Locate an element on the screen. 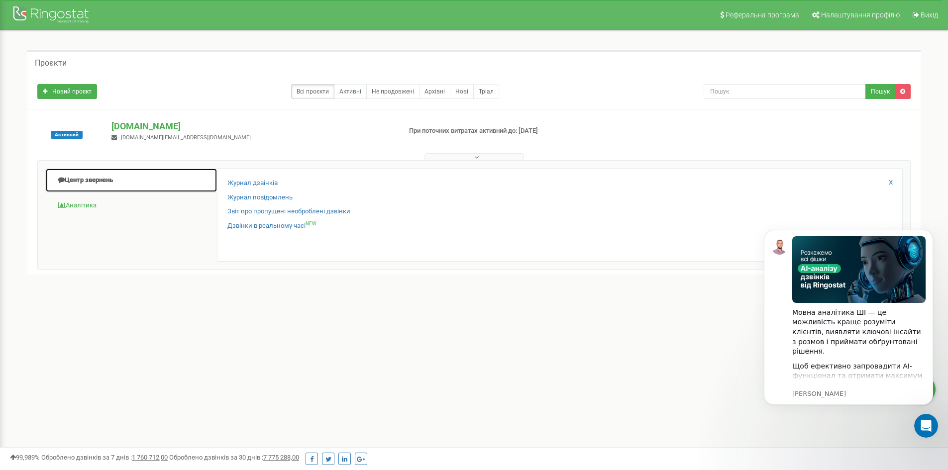 This screenshot has width=948, height=470. span: Активний is located at coordinates (67, 135).